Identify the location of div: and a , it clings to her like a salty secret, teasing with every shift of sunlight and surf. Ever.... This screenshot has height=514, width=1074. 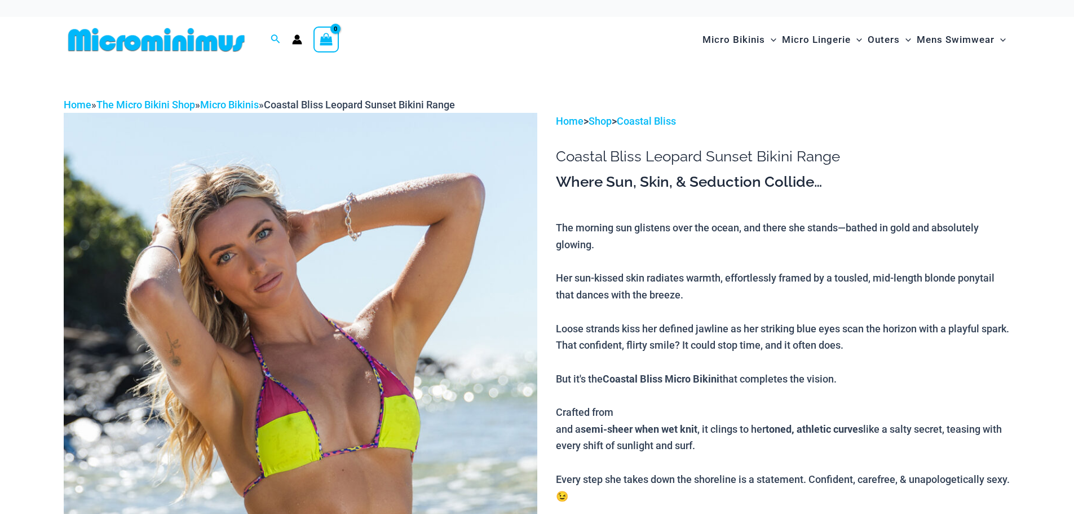
(783, 462).